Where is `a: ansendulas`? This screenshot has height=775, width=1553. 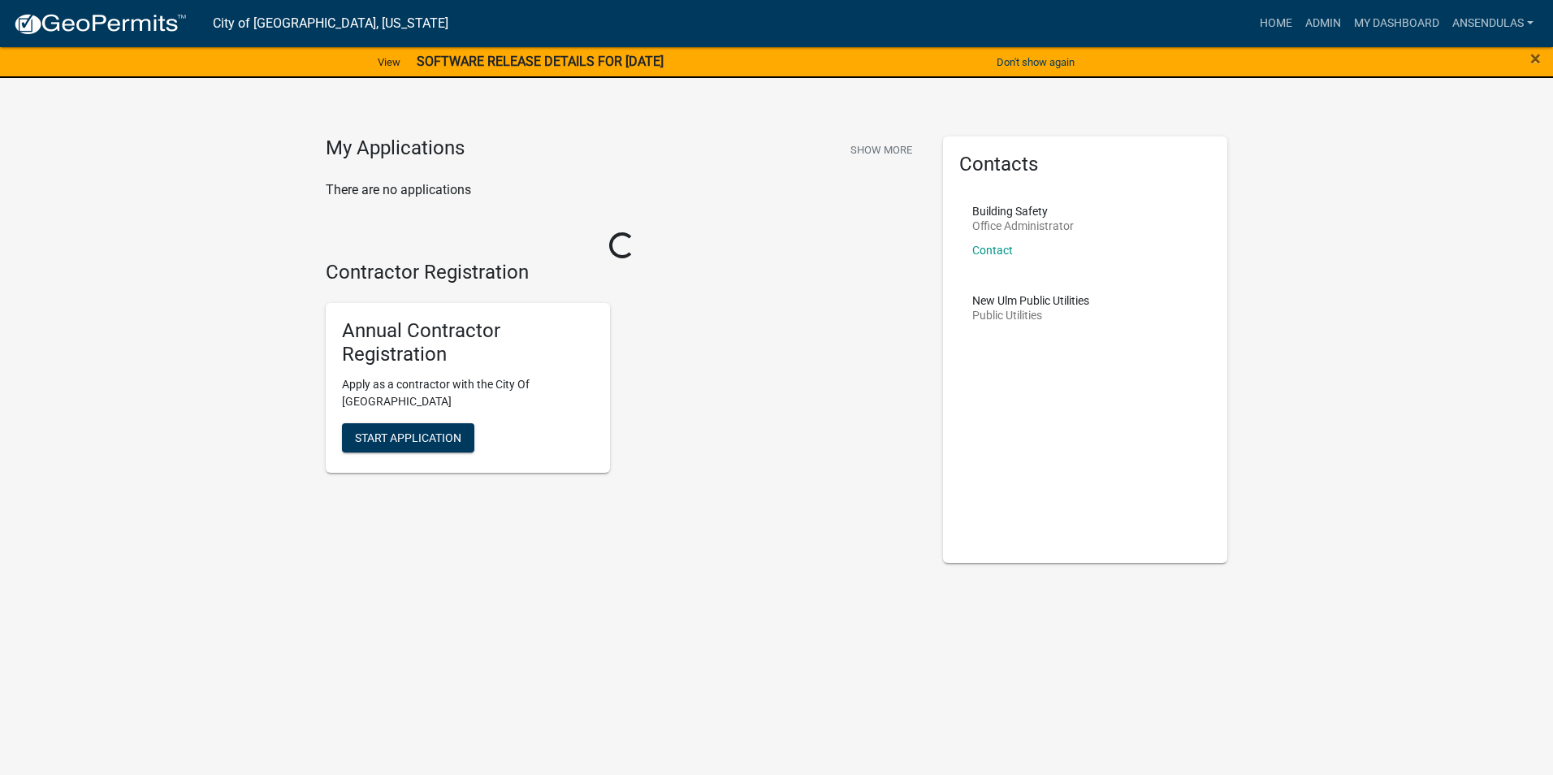 a: ansendulas is located at coordinates (1493, 24).